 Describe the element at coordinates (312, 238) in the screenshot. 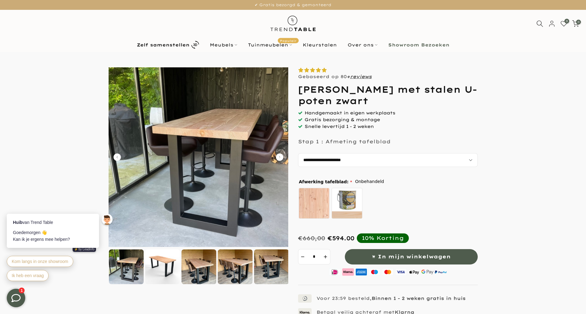

I see `div: €660,00` at that location.